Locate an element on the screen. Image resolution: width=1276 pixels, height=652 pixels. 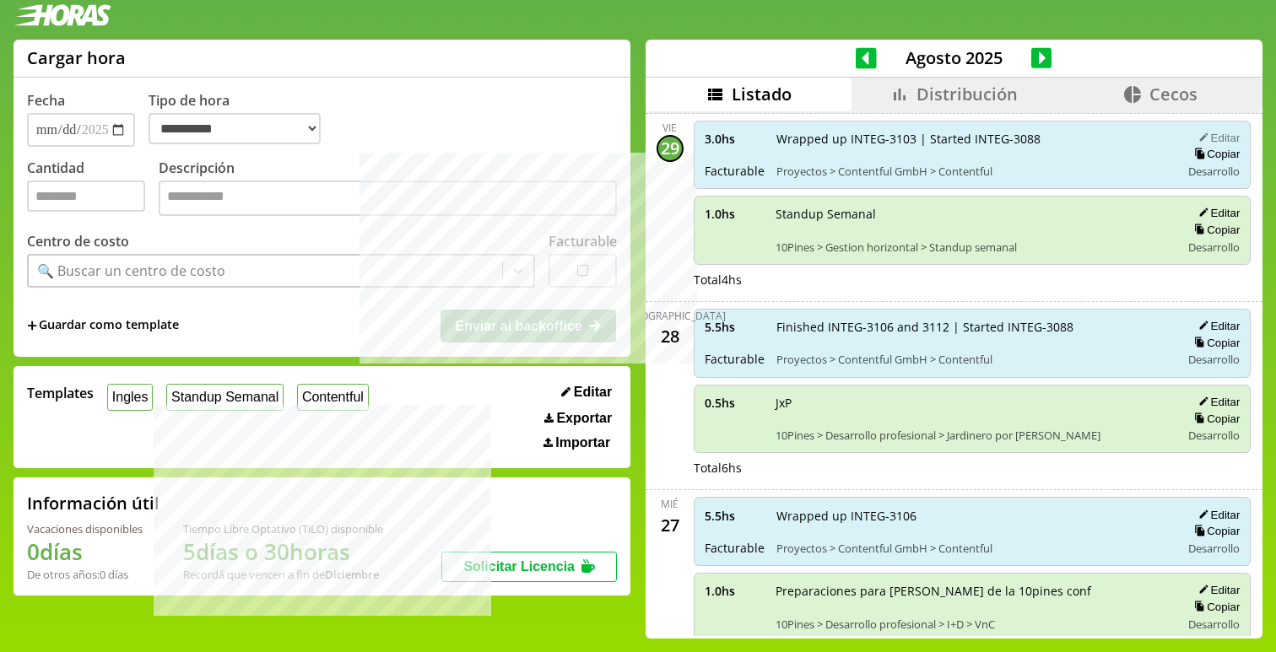
button: Contentful is located at coordinates (333, 397).